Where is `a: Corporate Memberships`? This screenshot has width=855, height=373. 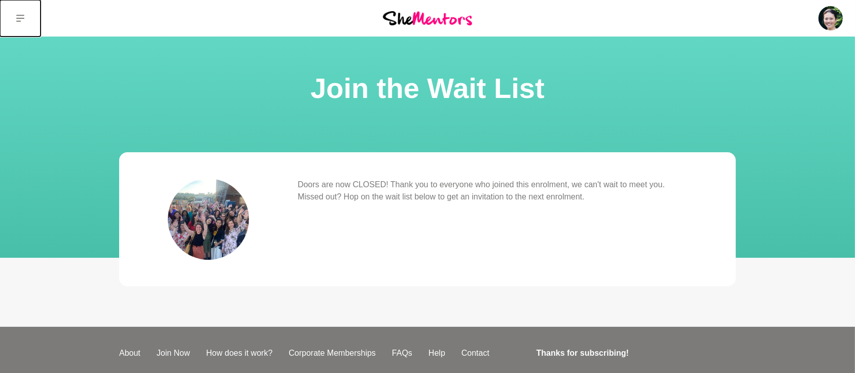 a: Corporate Memberships is located at coordinates (332, 353).